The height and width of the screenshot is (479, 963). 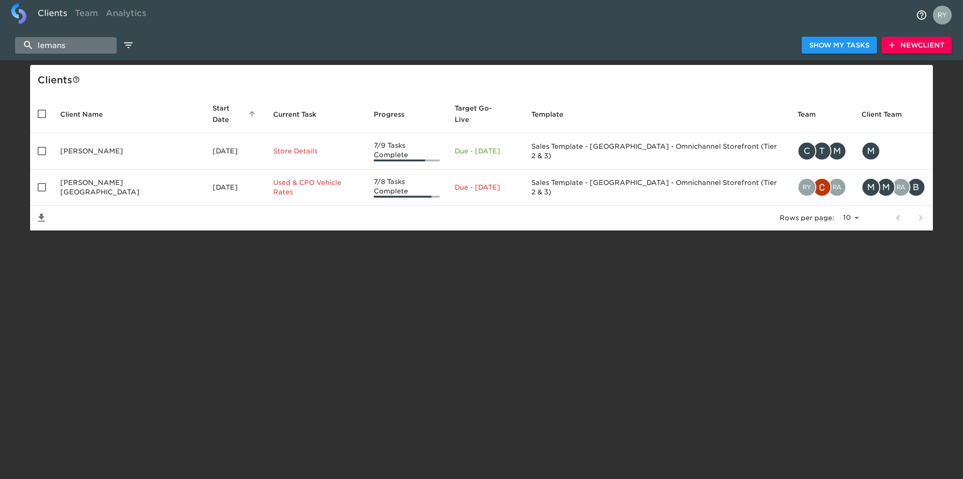 I want to click on img: logo, so click(x=19, y=14).